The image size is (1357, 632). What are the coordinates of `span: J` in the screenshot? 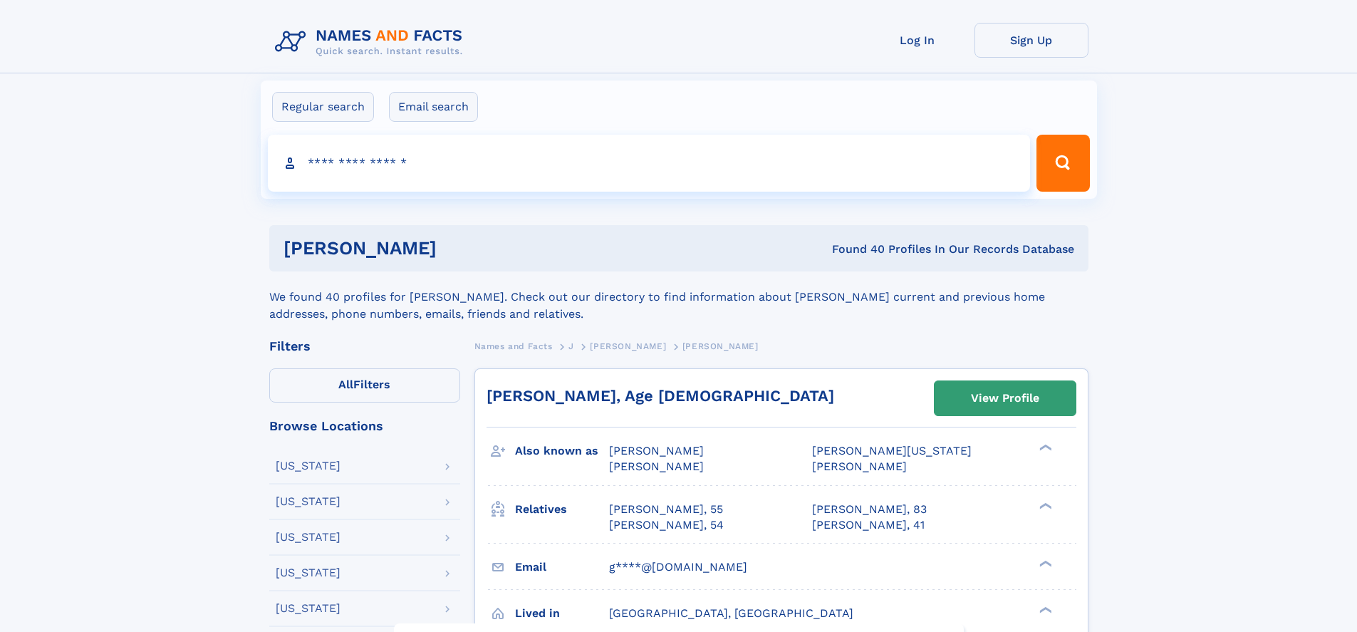 It's located at (571, 346).